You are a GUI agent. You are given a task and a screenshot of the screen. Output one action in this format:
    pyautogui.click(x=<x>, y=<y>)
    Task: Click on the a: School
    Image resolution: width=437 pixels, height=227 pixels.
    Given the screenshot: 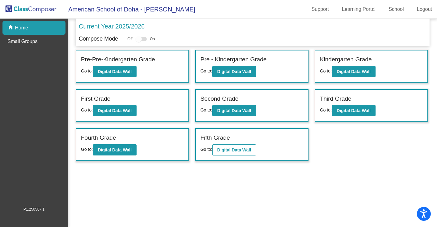 What is the action you would take?
    pyautogui.click(x=396, y=9)
    